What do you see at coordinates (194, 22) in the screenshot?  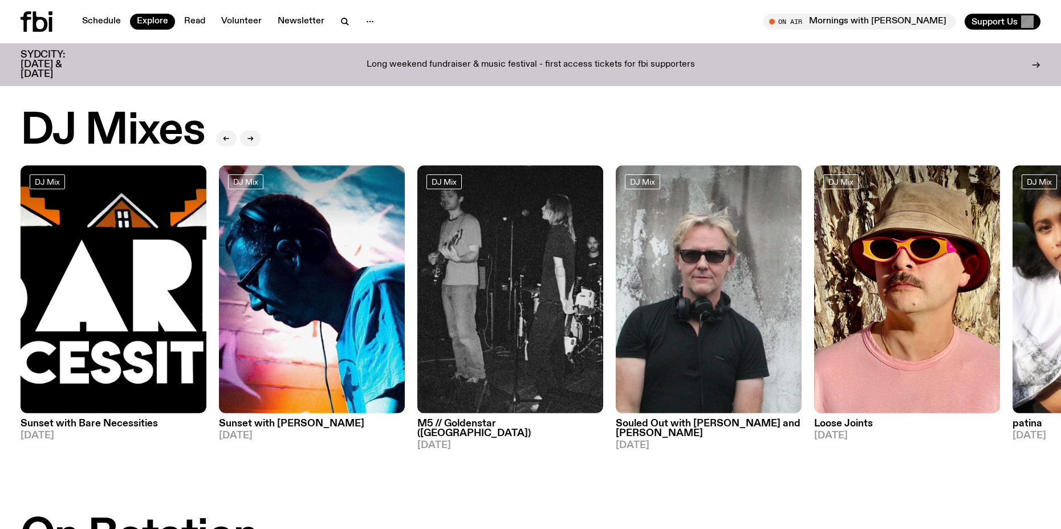 I see `a: Read` at bounding box center [194, 22].